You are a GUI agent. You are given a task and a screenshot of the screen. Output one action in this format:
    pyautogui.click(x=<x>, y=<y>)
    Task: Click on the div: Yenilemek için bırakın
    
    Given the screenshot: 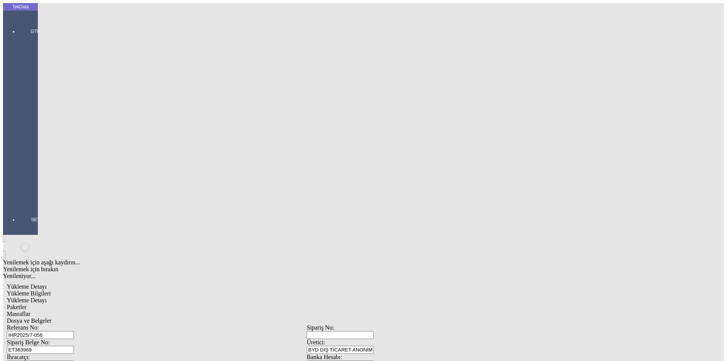 What is the action you would take?
    pyautogui.click(x=307, y=269)
    